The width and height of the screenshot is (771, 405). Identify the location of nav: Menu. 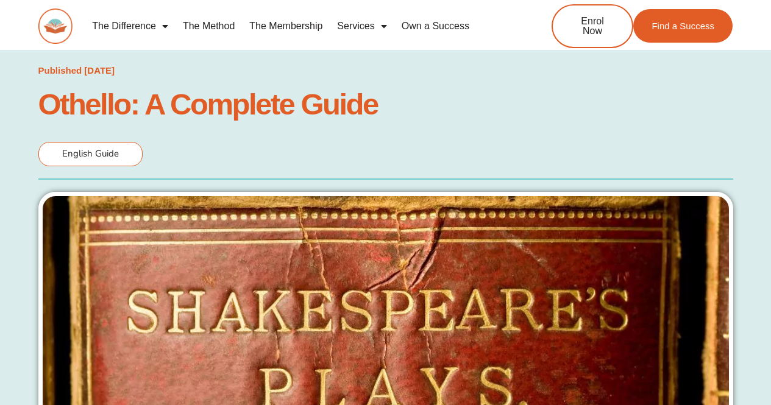
(298, 26).